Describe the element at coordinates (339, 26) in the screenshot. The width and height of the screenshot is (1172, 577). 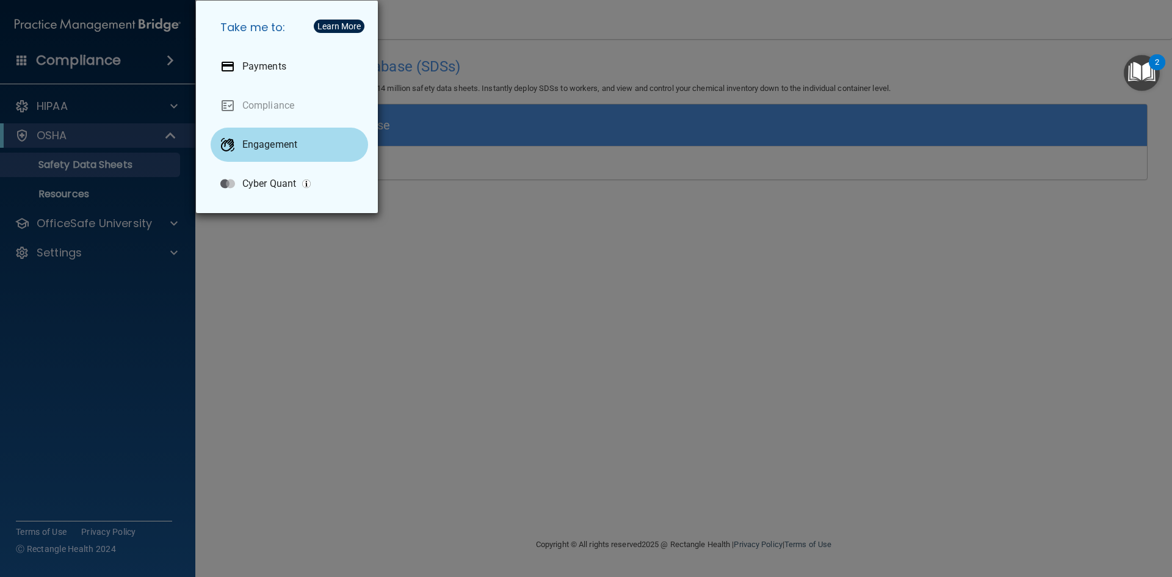
I see `div: Learn More` at that location.